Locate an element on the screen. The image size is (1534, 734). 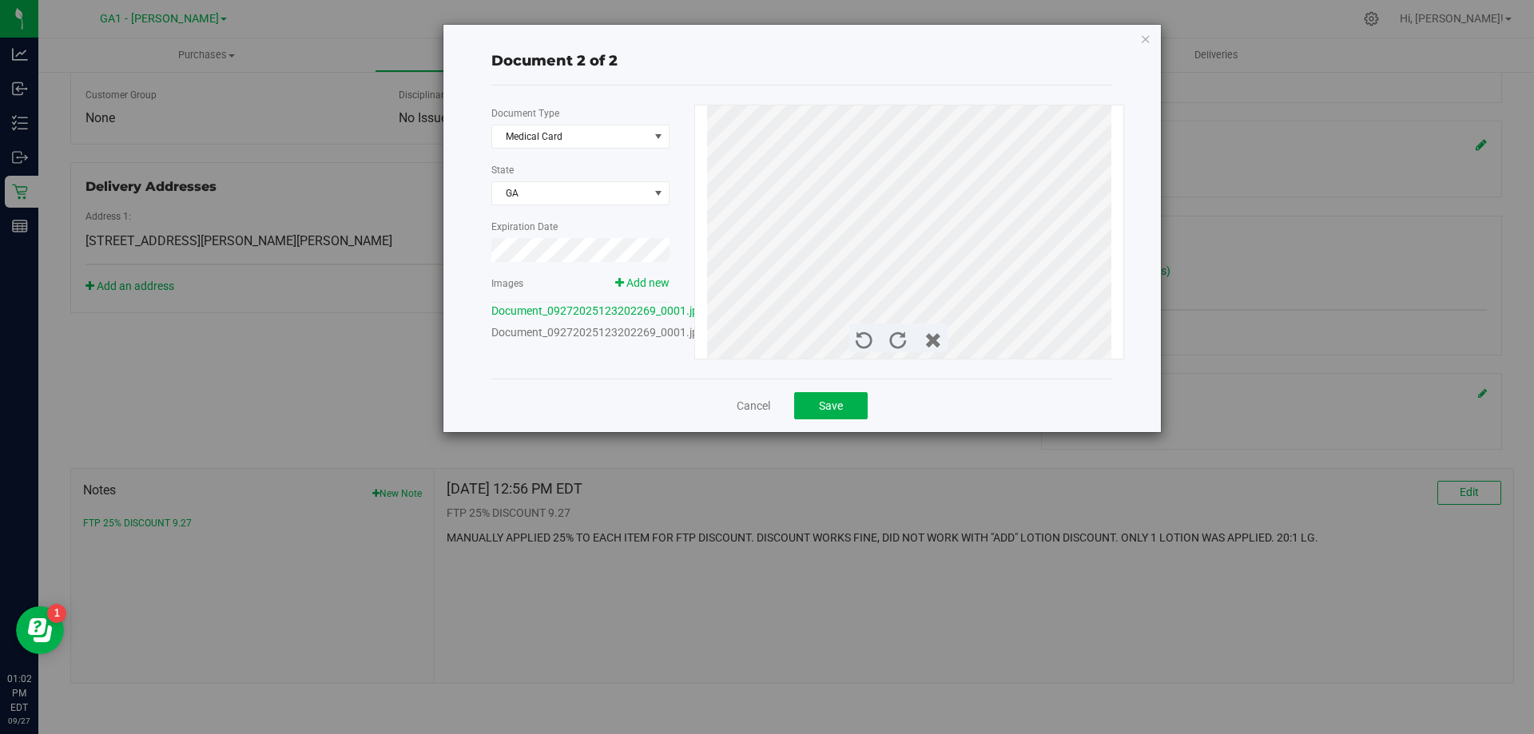
a: Add new is located at coordinates (642, 283).